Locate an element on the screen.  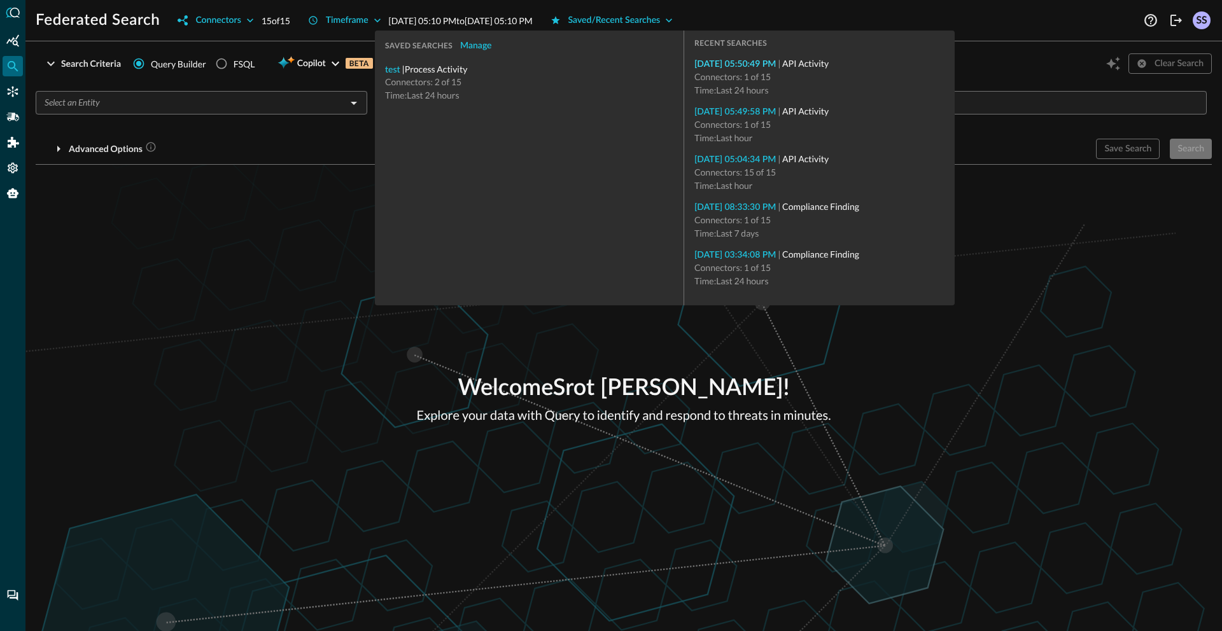
button: Search Criteria is located at coordinates (82, 64).